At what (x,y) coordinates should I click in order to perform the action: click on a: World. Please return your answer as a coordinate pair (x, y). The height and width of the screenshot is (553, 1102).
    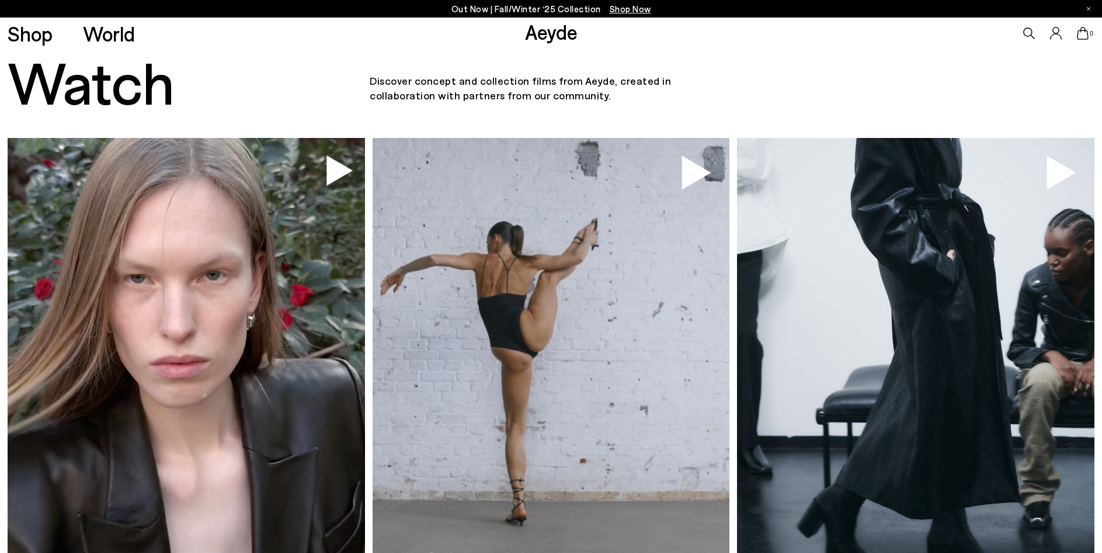
    Looking at the image, I should click on (109, 33).